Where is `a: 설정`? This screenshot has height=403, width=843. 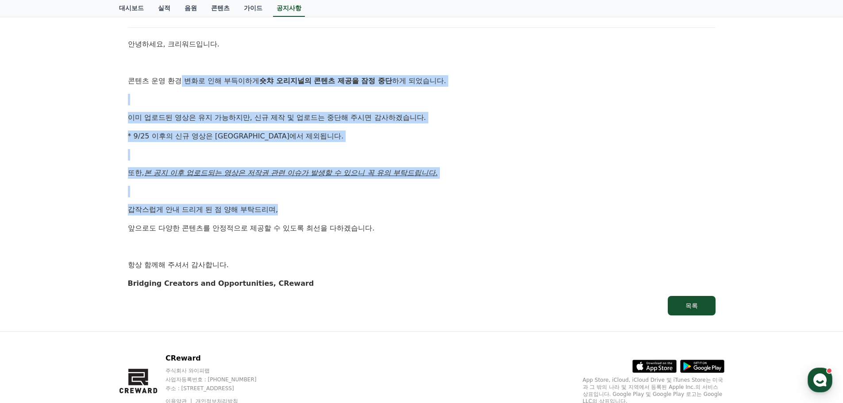
a: 설정 is located at coordinates (142, 291).